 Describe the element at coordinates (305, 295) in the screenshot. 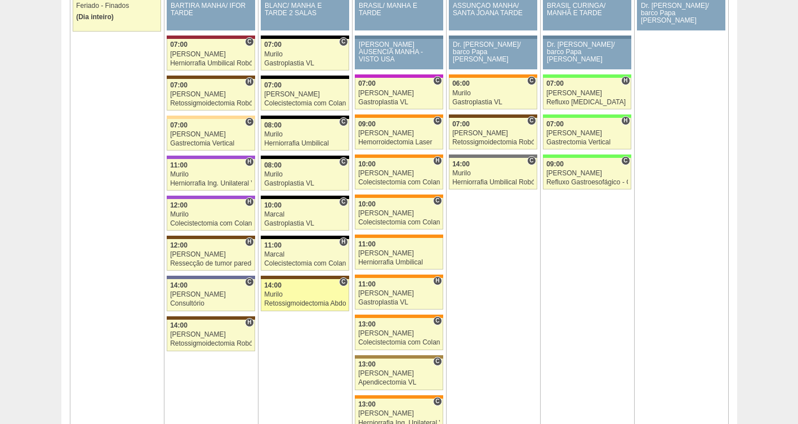

I see `a: C 14:00 Murilo Retossigmoidectomia Abdominal VL` at that location.